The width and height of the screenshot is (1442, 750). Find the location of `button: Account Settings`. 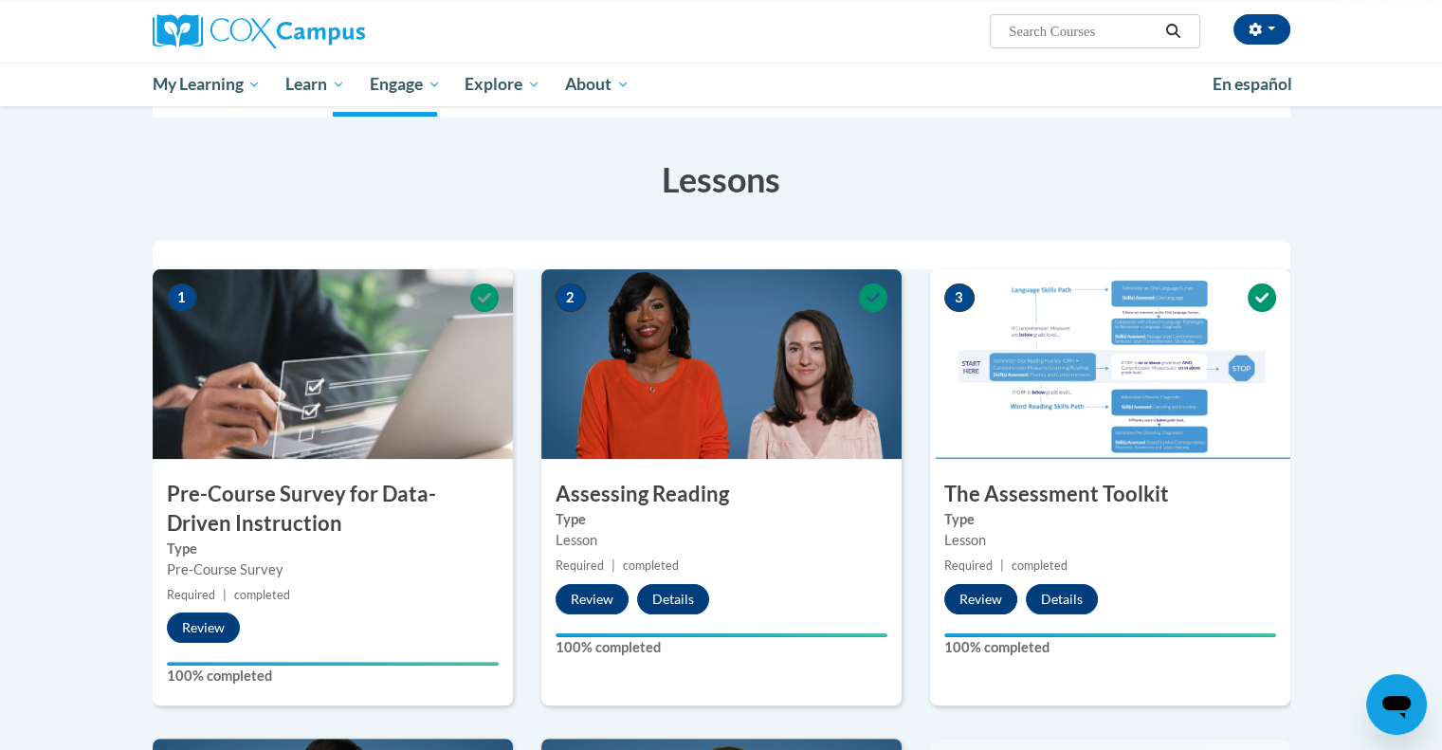

button: Account Settings is located at coordinates (1262, 29).